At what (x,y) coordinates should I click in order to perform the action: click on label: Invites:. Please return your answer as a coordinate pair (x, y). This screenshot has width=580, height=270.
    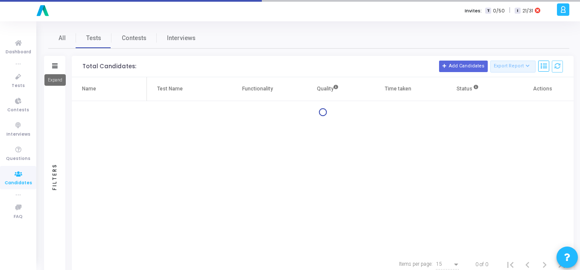
    Looking at the image, I should click on (473, 11).